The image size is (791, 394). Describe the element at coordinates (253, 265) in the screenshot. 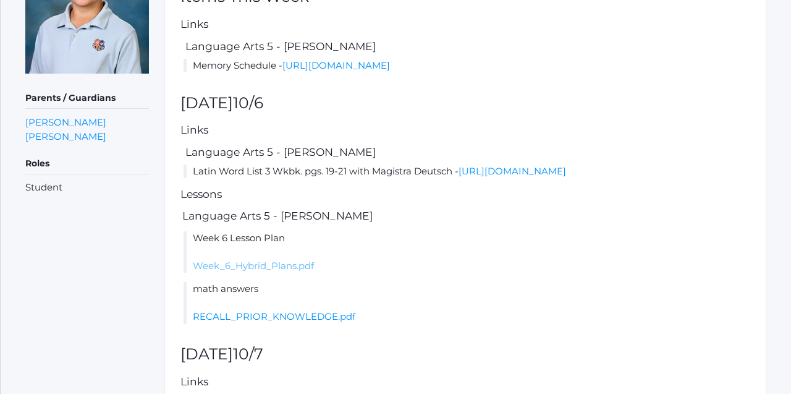

I see `a: Week_6_Hybrid_Plans.pdf` at that location.